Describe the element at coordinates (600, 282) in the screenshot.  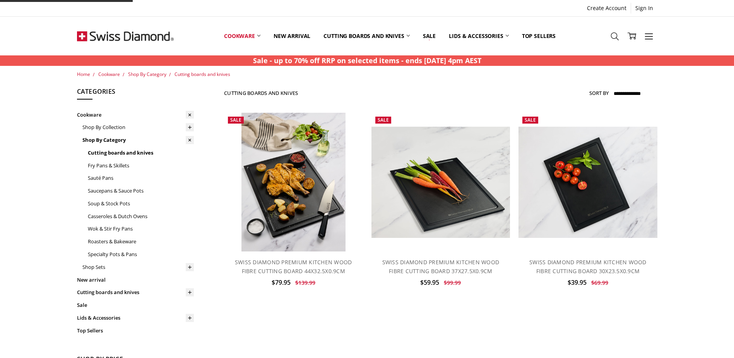
I see `span: $69.99` at that location.